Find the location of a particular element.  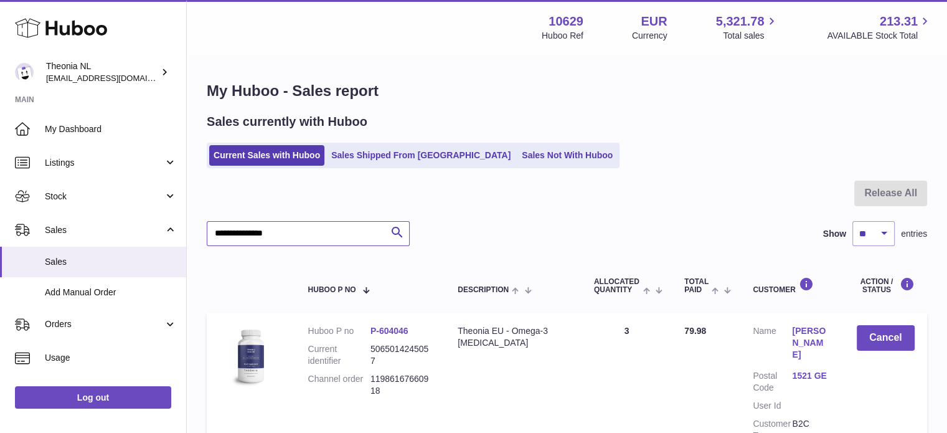

div: Theonia NL is located at coordinates (102, 72).